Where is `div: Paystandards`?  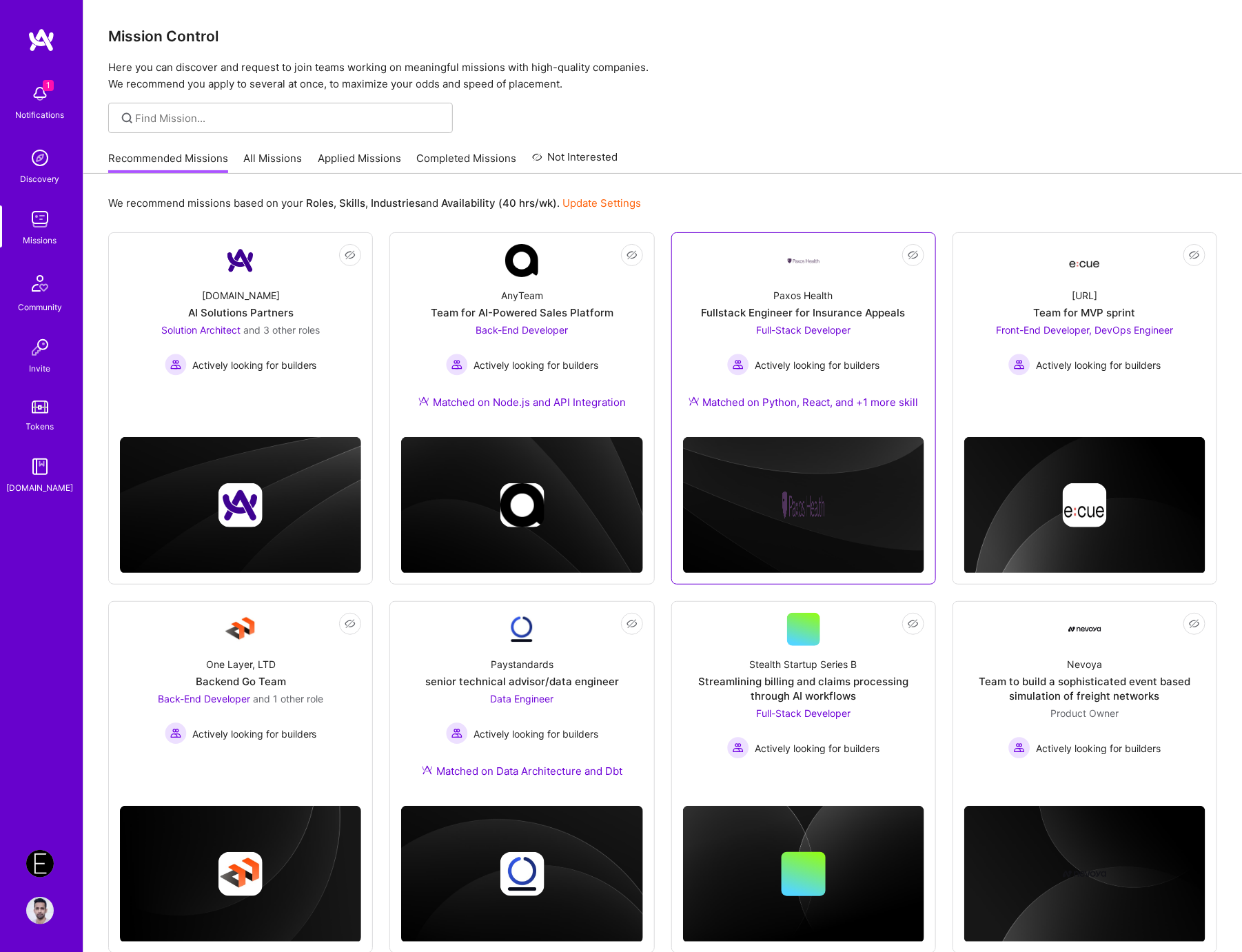 div: Paystandards is located at coordinates (521, 664).